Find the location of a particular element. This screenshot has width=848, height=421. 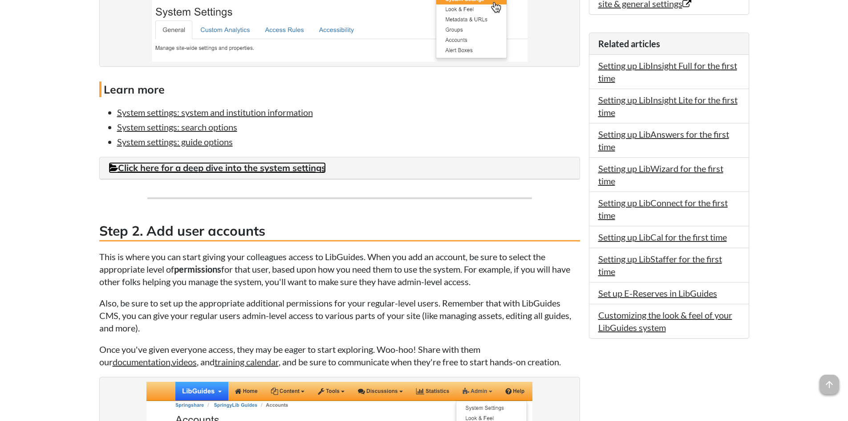

a: arrow_upward is located at coordinates (829, 381).